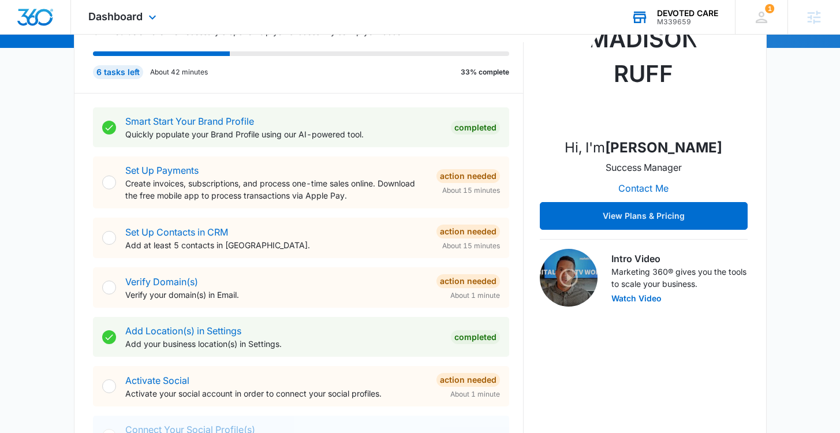 This screenshot has width=840, height=433. I want to click on a: Smart Start Your Brand Profile, so click(189, 121).